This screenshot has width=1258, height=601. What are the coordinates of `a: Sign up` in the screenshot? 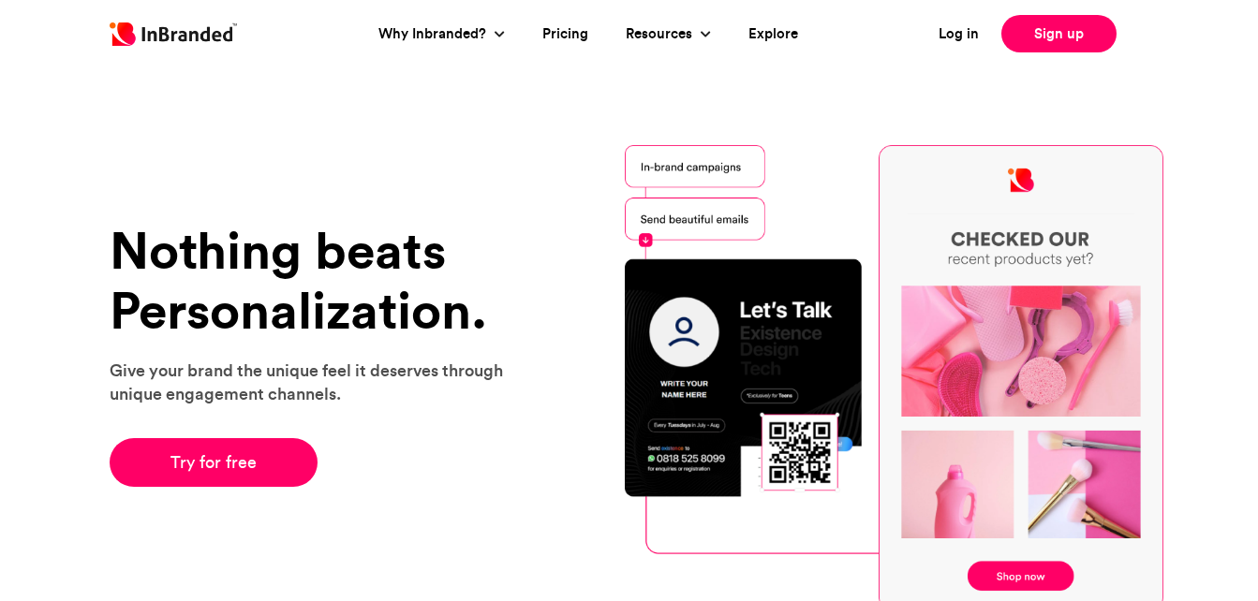 It's located at (1058, 34).